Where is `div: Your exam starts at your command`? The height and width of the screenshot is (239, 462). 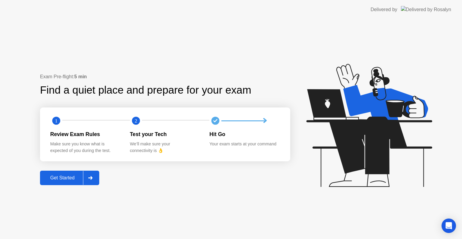 div: Your exam starts at your command is located at coordinates (244, 144).